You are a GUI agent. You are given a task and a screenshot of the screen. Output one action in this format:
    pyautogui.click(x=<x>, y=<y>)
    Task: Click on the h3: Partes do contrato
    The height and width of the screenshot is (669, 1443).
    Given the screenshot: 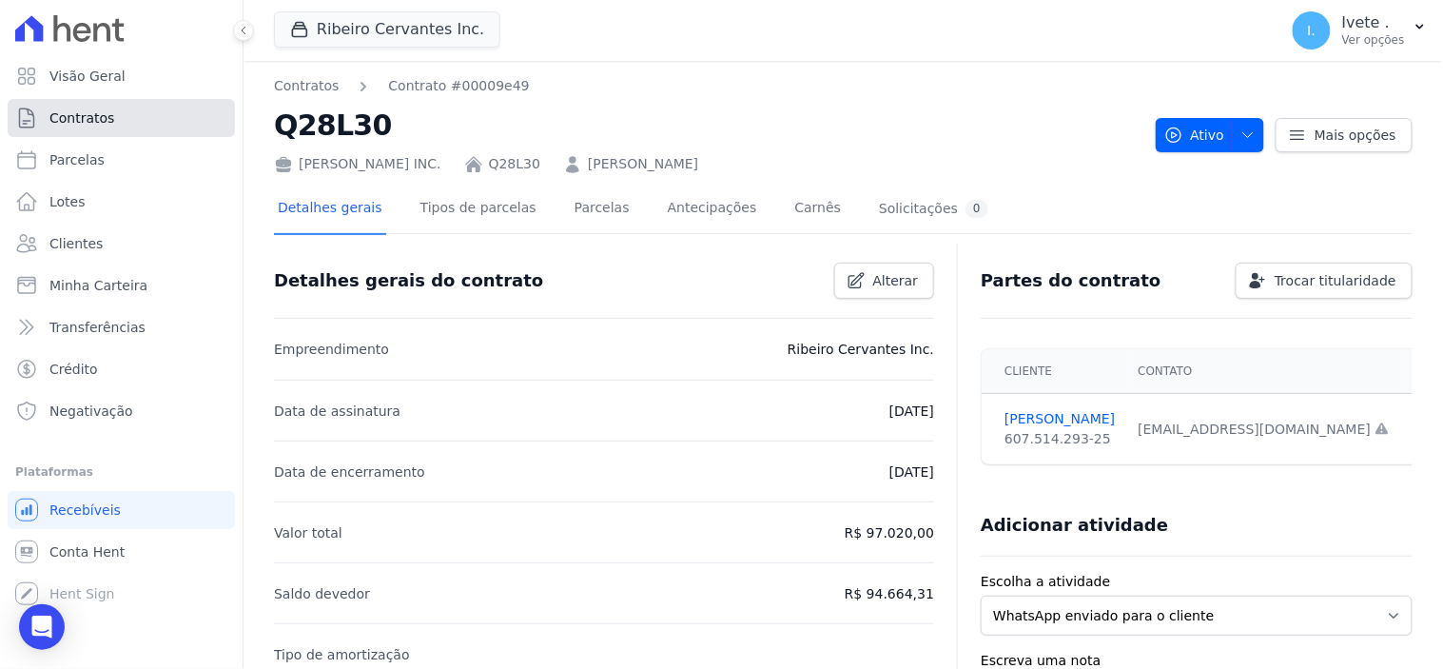 What is the action you would take?
    pyautogui.click(x=1071, y=281)
    